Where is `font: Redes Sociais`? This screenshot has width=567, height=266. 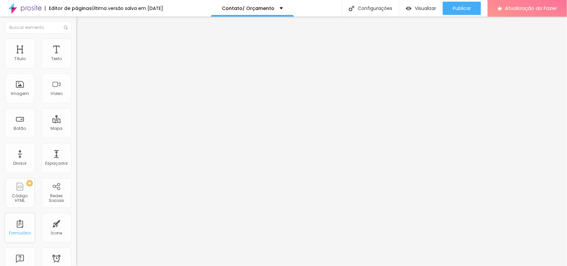
font: Redes Sociais is located at coordinates (56, 198).